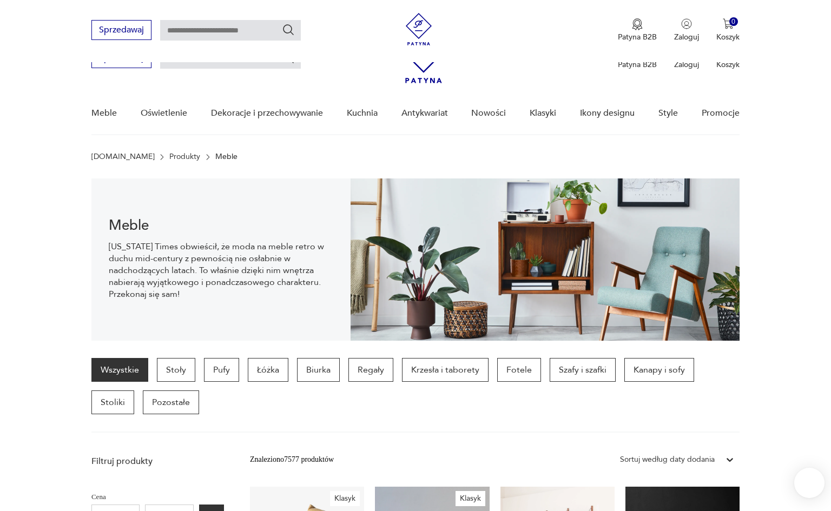 This screenshot has height=511, width=831. Describe the element at coordinates (659, 370) in the screenshot. I see `a: Kanapy i sofy` at that location.